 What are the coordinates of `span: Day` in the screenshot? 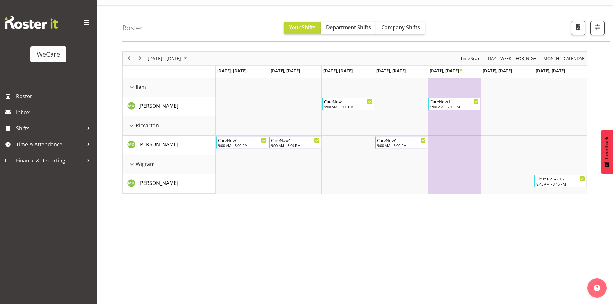 It's located at (492, 58).